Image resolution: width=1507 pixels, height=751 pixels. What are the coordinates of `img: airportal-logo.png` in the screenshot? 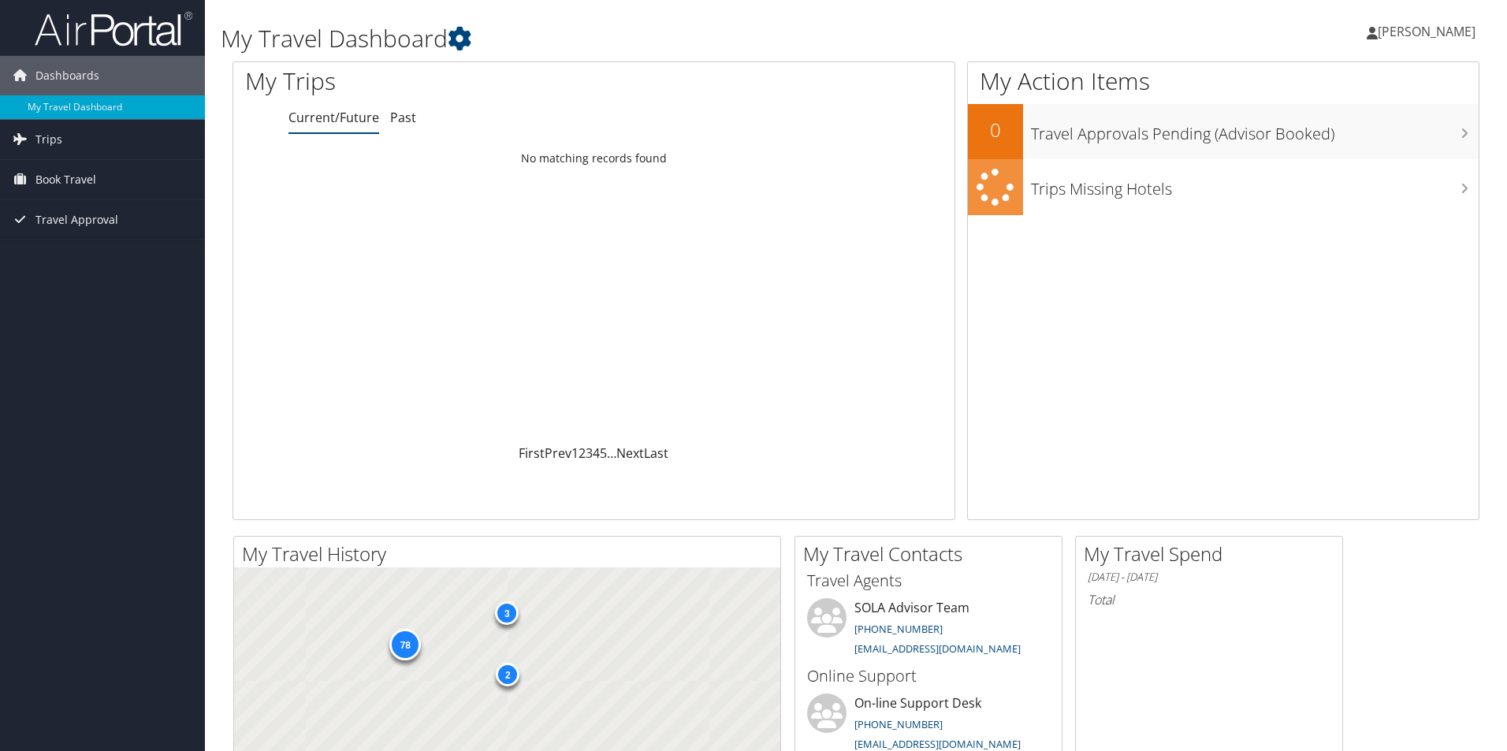 It's located at (114, 28).